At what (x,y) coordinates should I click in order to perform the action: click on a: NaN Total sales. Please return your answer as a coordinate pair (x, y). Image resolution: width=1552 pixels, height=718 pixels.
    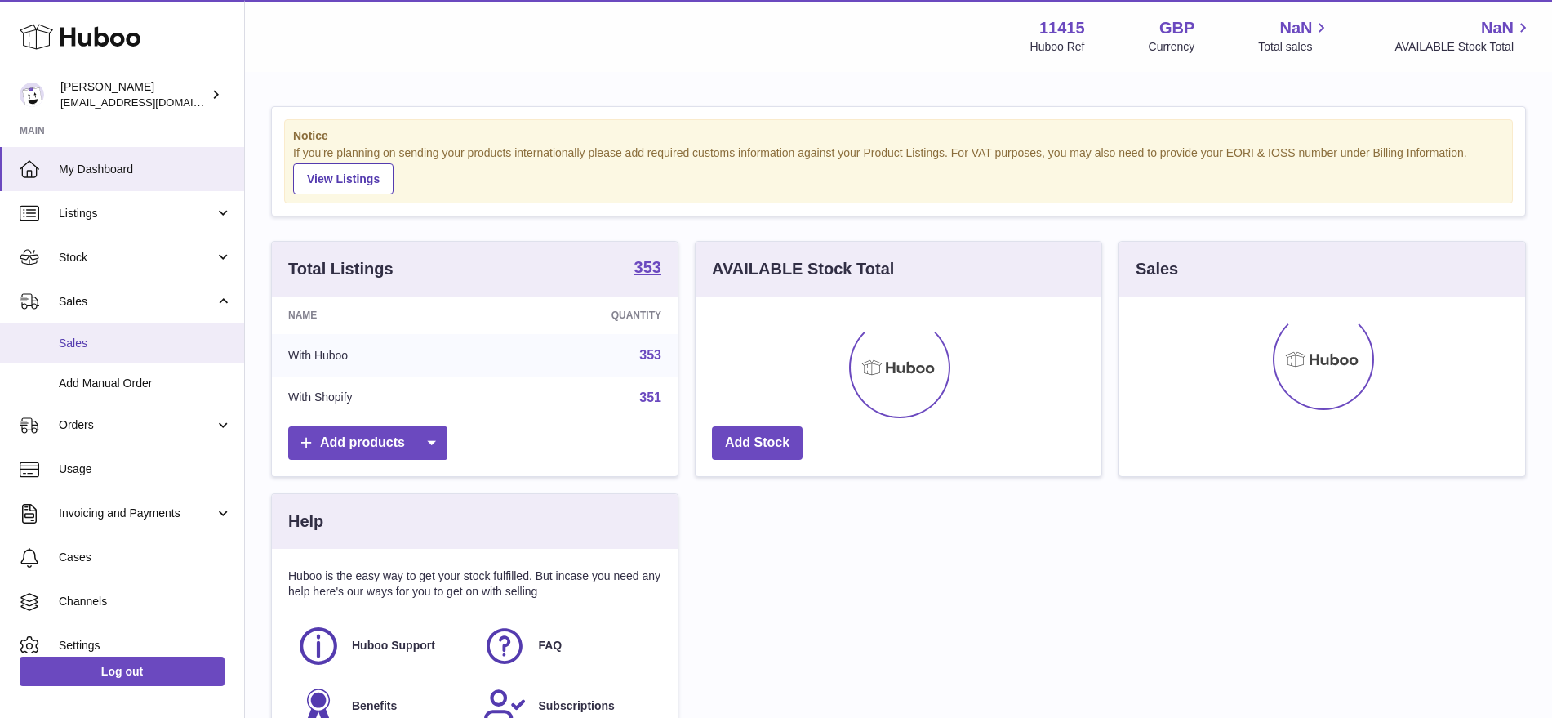
    Looking at the image, I should click on (1294, 36).